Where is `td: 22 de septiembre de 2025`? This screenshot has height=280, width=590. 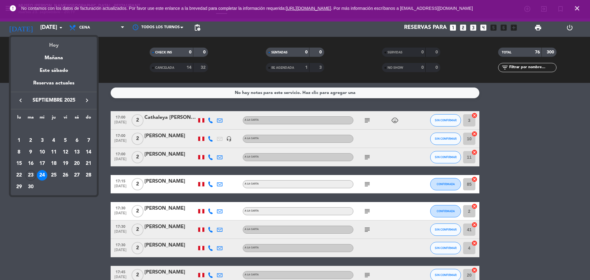
td: 22 de septiembre de 2025 is located at coordinates (19, 175).